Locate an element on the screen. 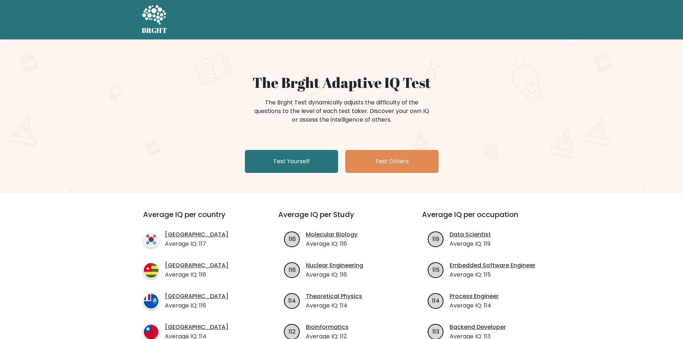  h5: BRGHT is located at coordinates (155, 30).